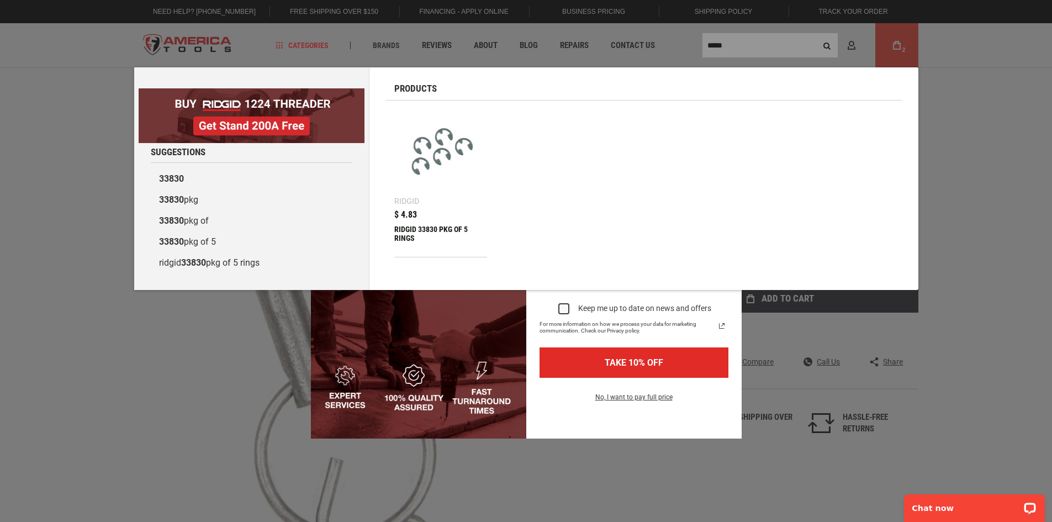 This screenshot has width=1052, height=522. What do you see at coordinates (251, 263) in the screenshot?
I see `a: ridgid33830pkg of 5 rings` at bounding box center [251, 263].